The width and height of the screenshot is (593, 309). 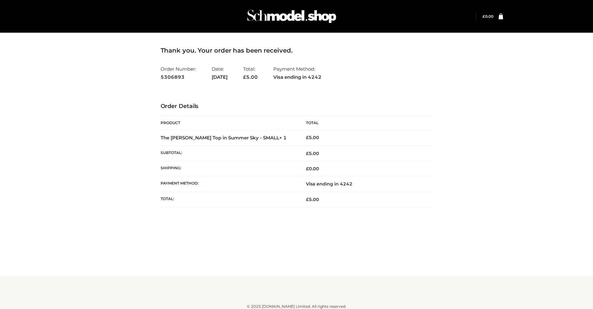 What do you see at coordinates (178, 73) in the screenshot?
I see `li: Order Number:` at bounding box center [178, 73].